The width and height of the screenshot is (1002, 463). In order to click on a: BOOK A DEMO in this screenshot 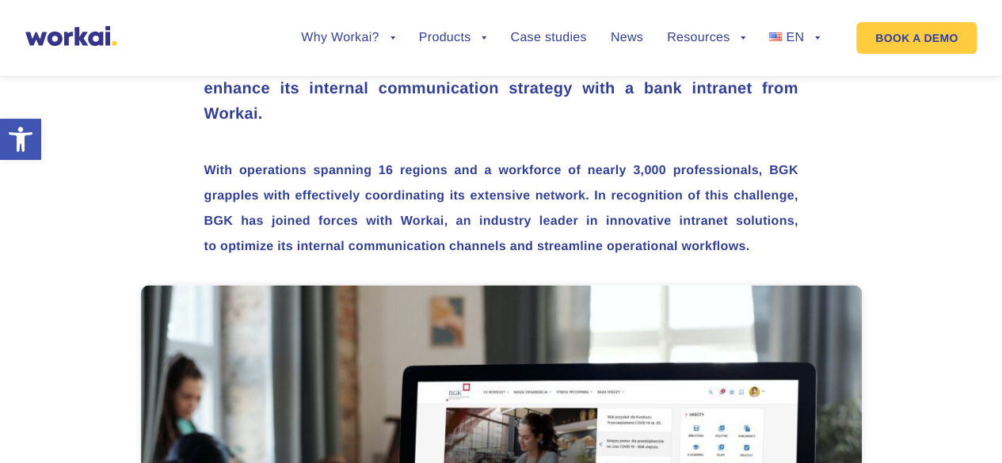, I will do `click(916, 38)`.